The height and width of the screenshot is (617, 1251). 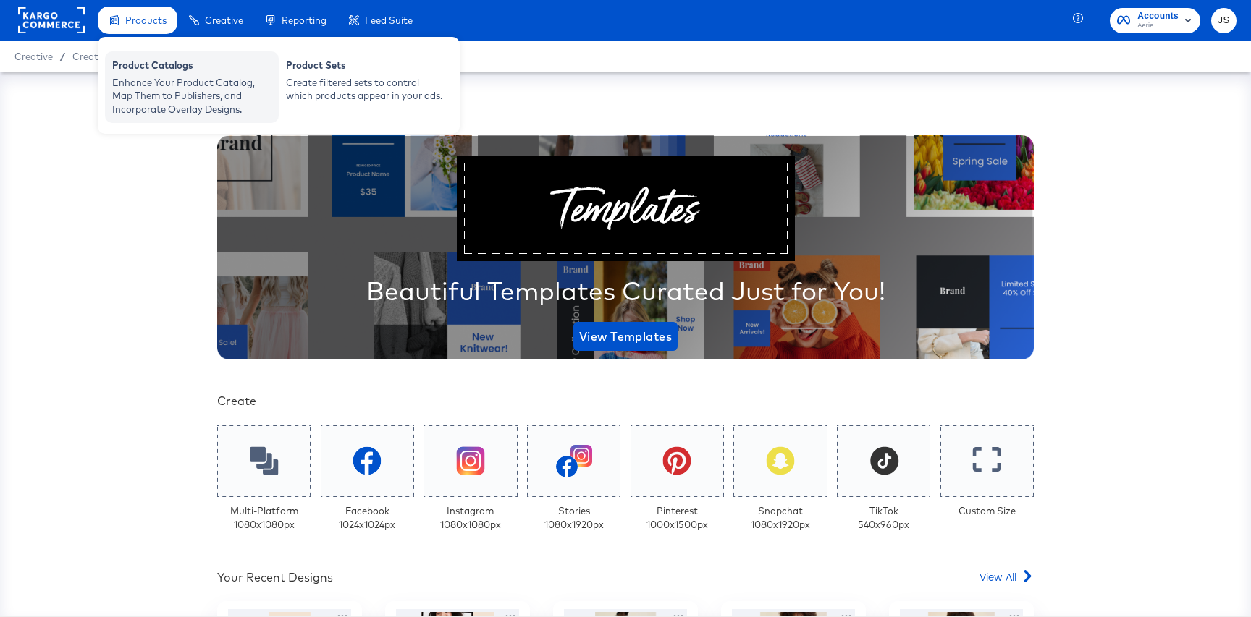 I want to click on button: JS, so click(x=1223, y=20).